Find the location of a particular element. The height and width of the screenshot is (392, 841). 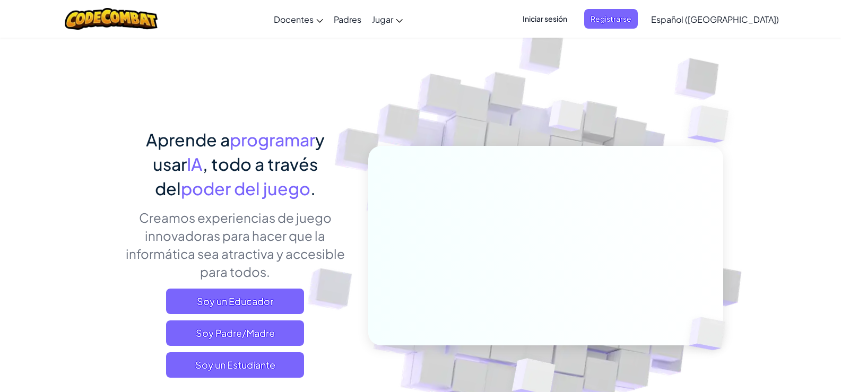

span: poder del juego is located at coordinates (246, 188).